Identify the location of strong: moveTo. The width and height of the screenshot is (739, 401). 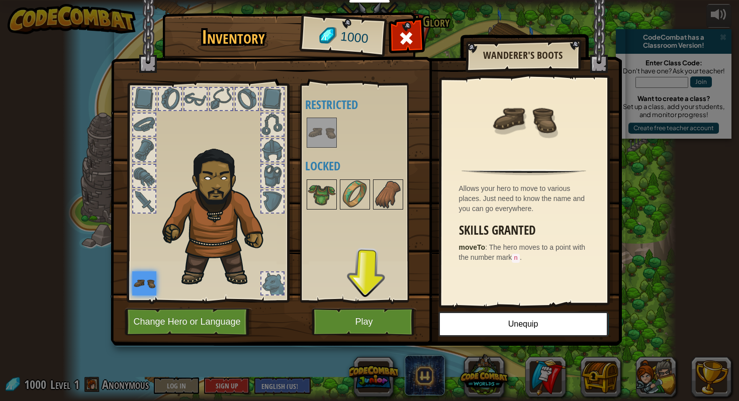
(472, 247).